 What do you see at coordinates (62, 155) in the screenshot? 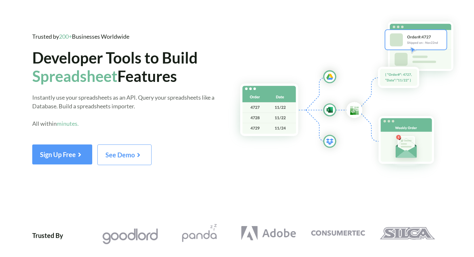
I see `span: Sign Up Free` at bounding box center [62, 155].